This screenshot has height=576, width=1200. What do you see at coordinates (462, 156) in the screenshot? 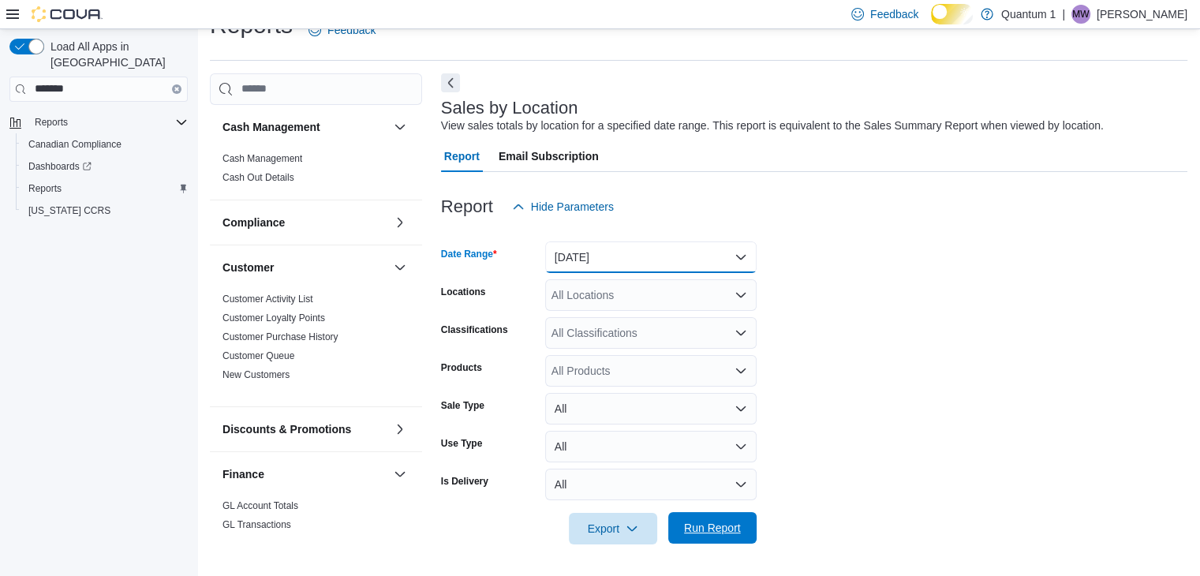
I see `span: Report` at bounding box center [462, 156].